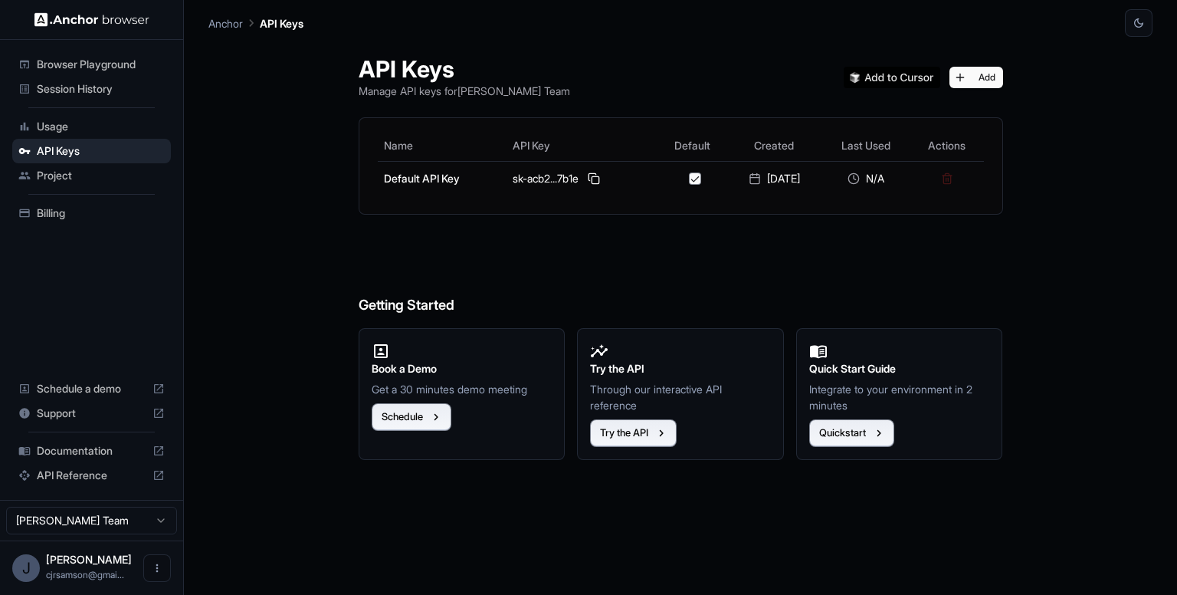 This screenshot has width=1177, height=595. I want to click on div: API Keys, so click(91, 151).